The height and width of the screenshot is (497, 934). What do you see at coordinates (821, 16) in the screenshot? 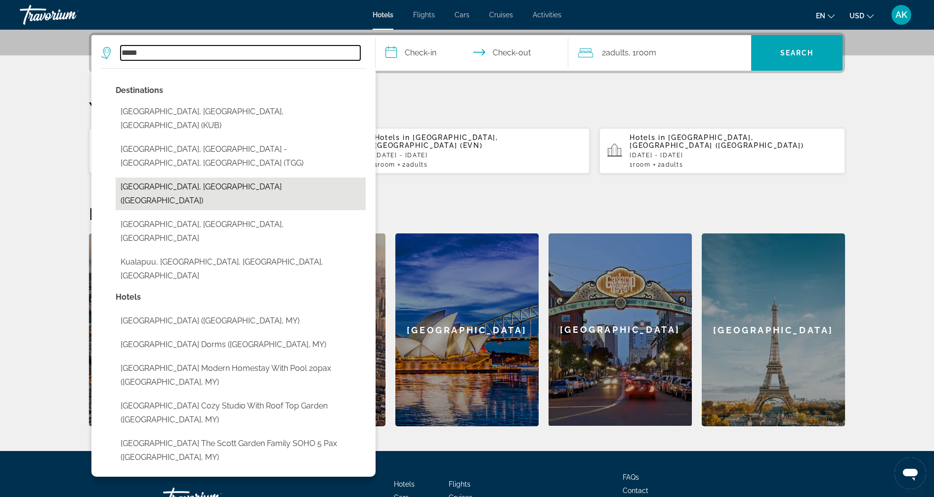
I see `span: en` at bounding box center [821, 16].